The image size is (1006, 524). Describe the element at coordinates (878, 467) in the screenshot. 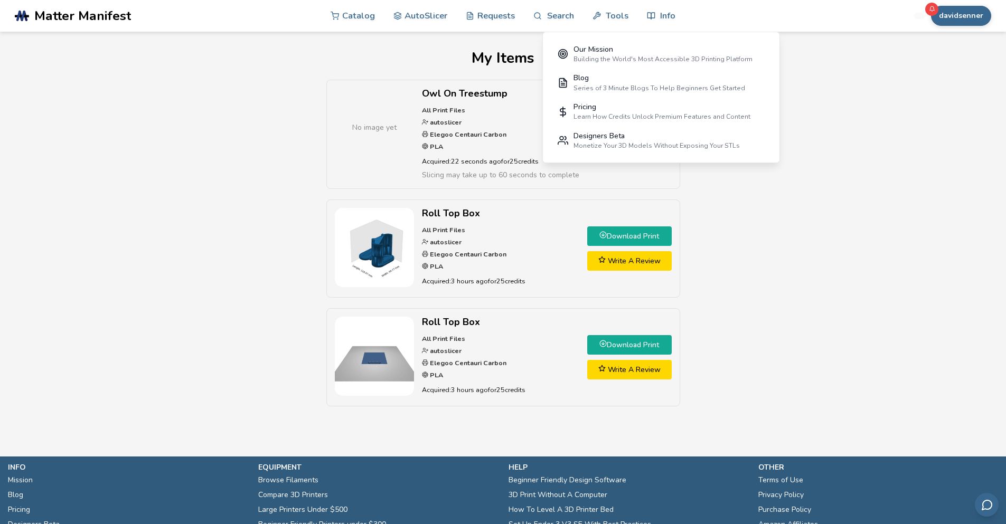

I see `p: other` at that location.